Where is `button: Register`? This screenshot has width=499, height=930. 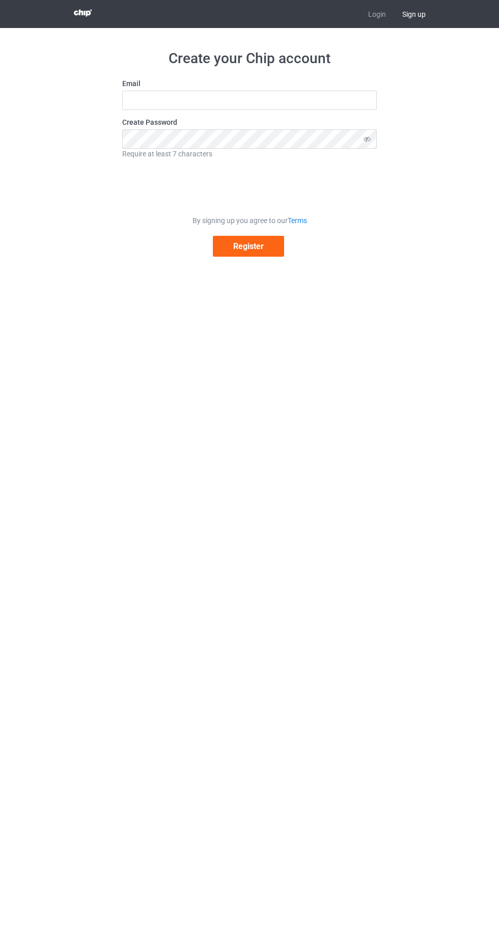
button: Register is located at coordinates (249, 246).